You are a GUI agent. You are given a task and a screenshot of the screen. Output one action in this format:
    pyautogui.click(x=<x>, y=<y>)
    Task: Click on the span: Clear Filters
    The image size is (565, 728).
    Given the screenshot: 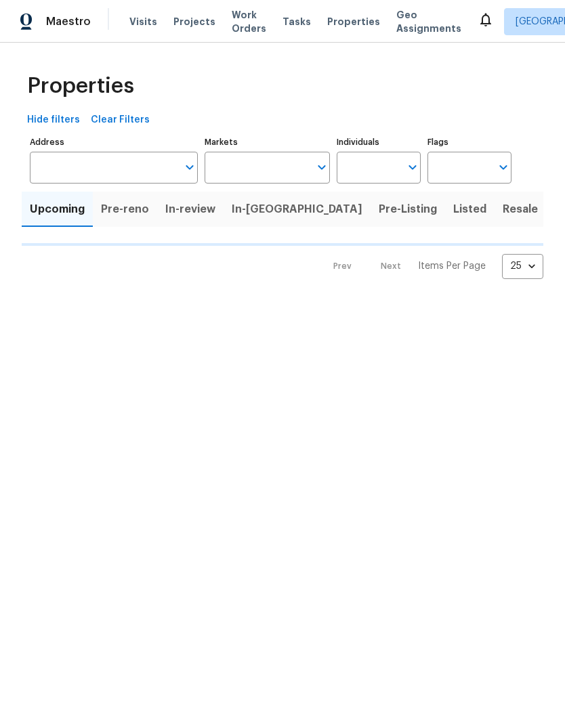 What is the action you would take?
    pyautogui.click(x=120, y=120)
    